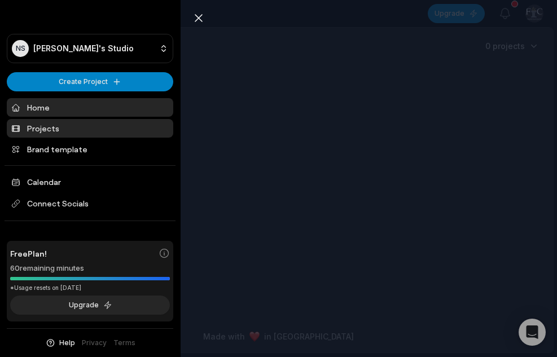 This screenshot has width=557, height=357. What do you see at coordinates (20, 49) in the screenshot?
I see `div: NS` at bounding box center [20, 49].